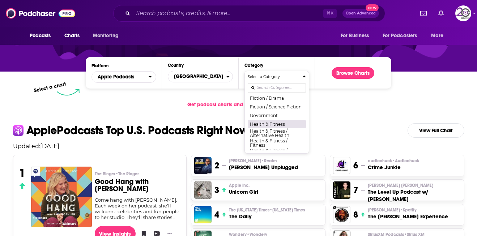  Describe the element at coordinates (356, 166) in the screenshot. I see `h3: 6` at that location.